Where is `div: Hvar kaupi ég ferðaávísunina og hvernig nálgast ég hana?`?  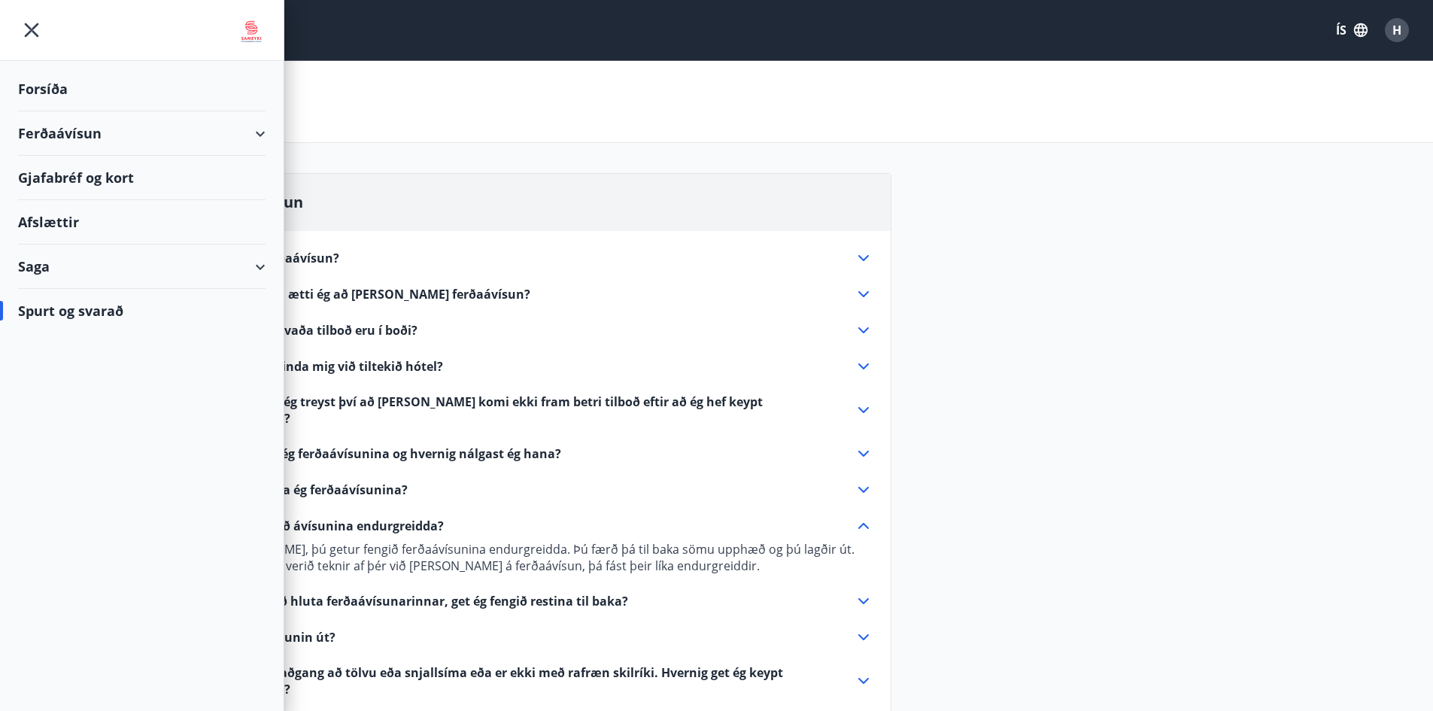
div: Hvar kaupi ég ferðaávísunina og hvernig nálgast ég hana? is located at coordinates (542, 454).